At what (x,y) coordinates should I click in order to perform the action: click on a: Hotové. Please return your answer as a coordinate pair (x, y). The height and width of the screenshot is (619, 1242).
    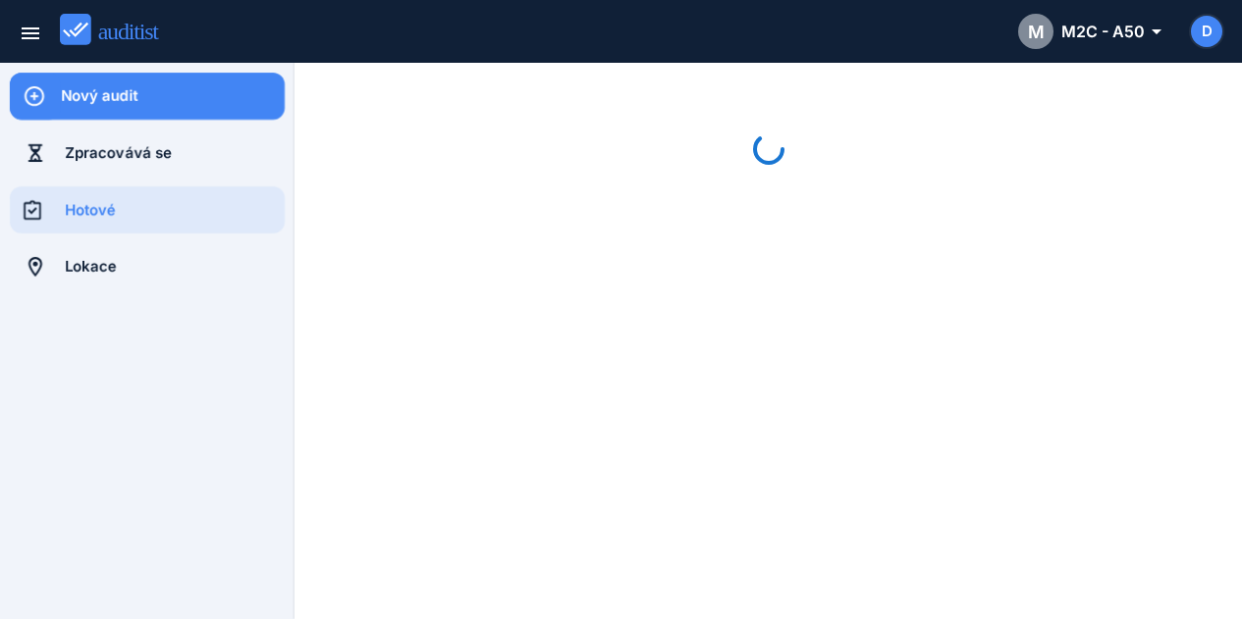
    Looking at the image, I should click on (147, 210).